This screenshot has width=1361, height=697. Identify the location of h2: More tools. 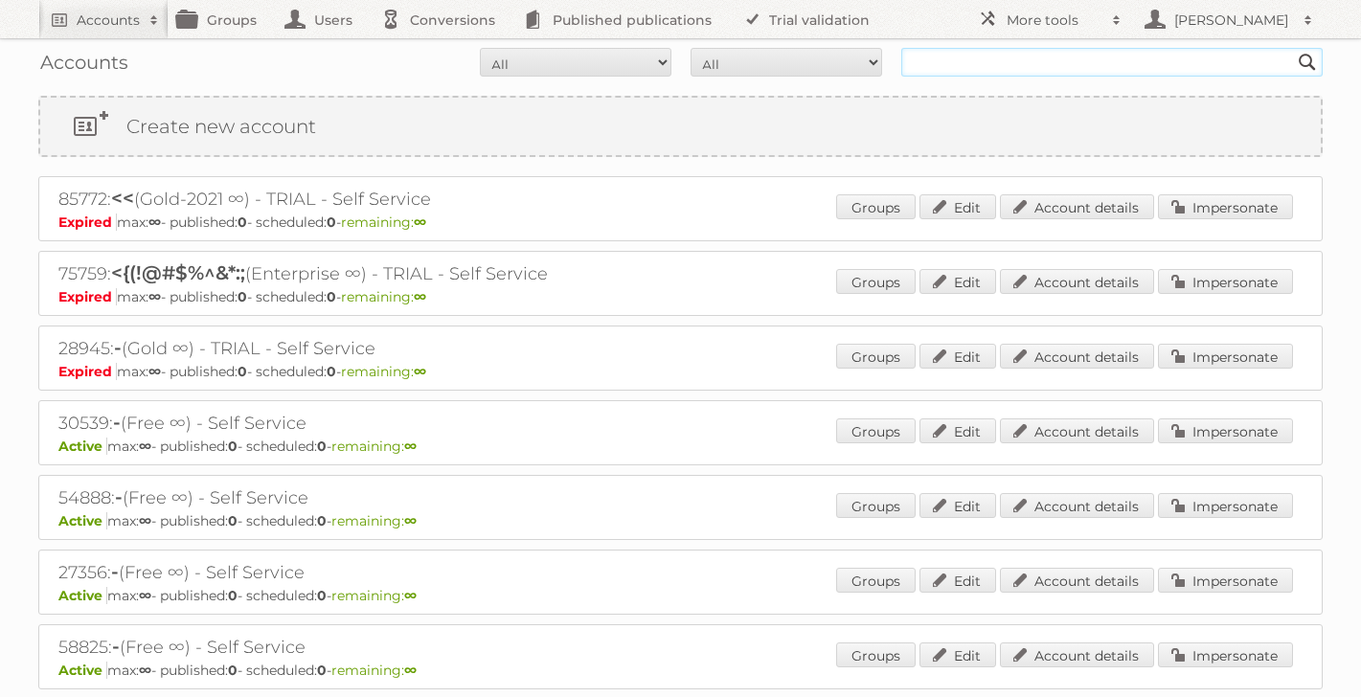
(1055, 20).